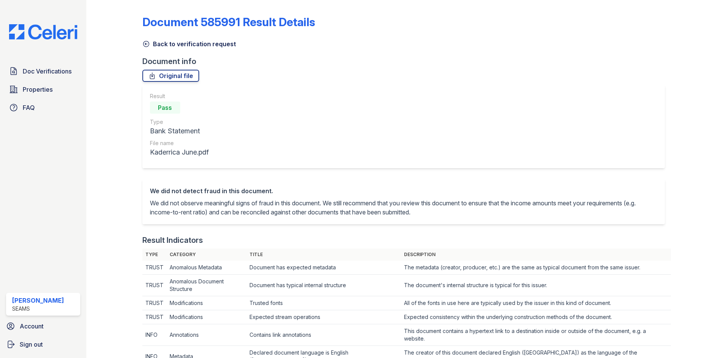 The image size is (727, 358). What do you see at coordinates (207, 267) in the screenshot?
I see `td: Anomalous Metadata` at bounding box center [207, 267].